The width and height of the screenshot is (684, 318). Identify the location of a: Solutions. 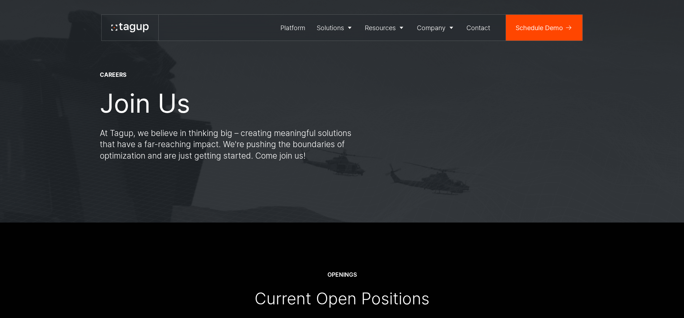
(335, 28).